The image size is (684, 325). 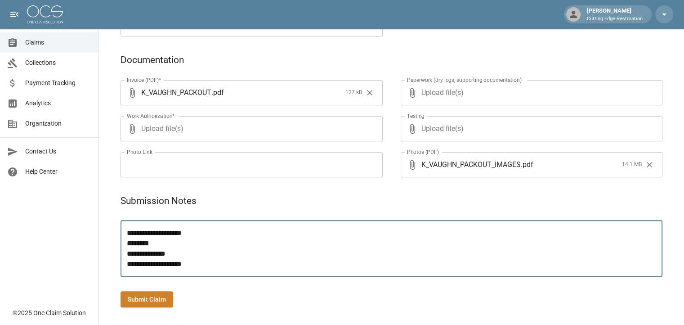 What do you see at coordinates (615, 19) in the screenshot?
I see `p: Cutting Edge Restoration` at bounding box center [615, 19].